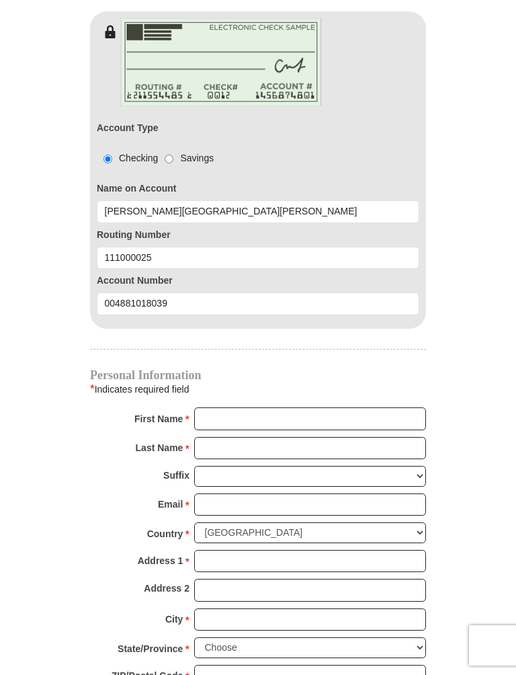 This screenshot has height=675, width=516. I want to click on label: Routing Number, so click(258, 235).